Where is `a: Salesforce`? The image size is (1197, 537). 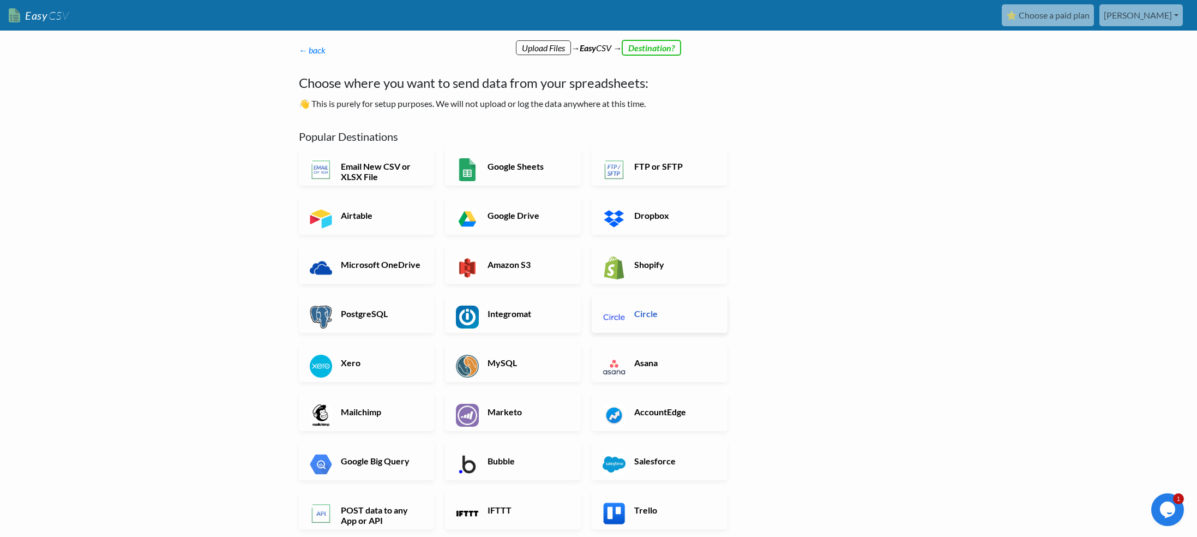
a: Salesforce is located at coordinates (659, 461).